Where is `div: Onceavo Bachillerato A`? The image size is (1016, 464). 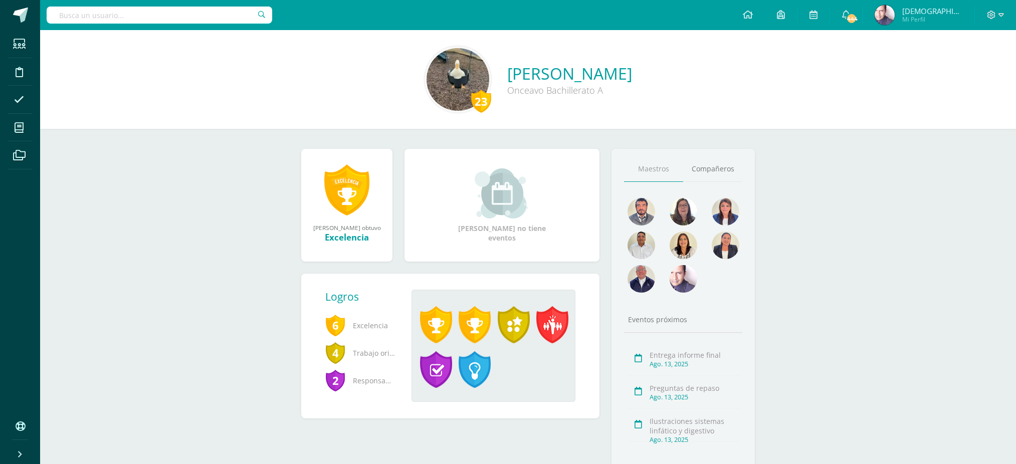 div: Onceavo Bachillerato A is located at coordinates (569, 90).